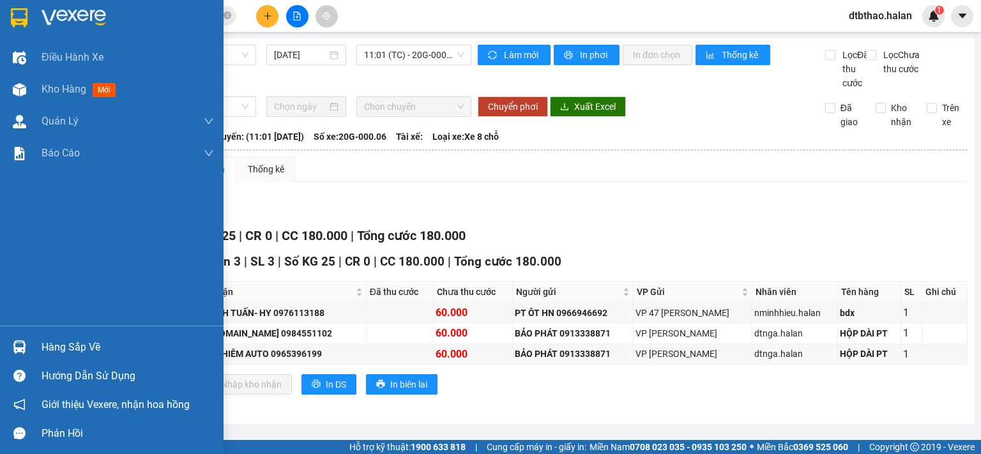 The image size is (981, 454). I want to click on span: Người nhận, so click(269, 292).